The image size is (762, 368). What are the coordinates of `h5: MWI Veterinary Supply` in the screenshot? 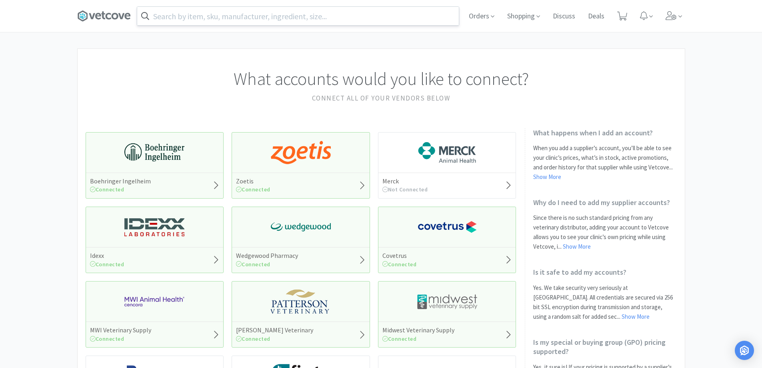 It's located at (120, 330).